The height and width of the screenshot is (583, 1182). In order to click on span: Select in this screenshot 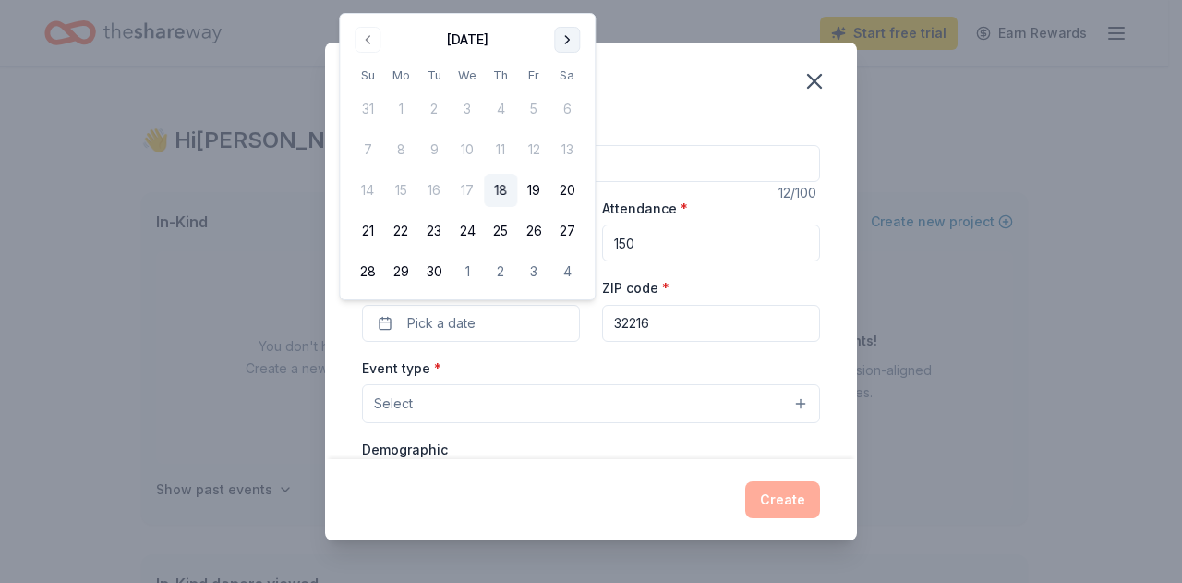, I will do `click(393, 403)`.